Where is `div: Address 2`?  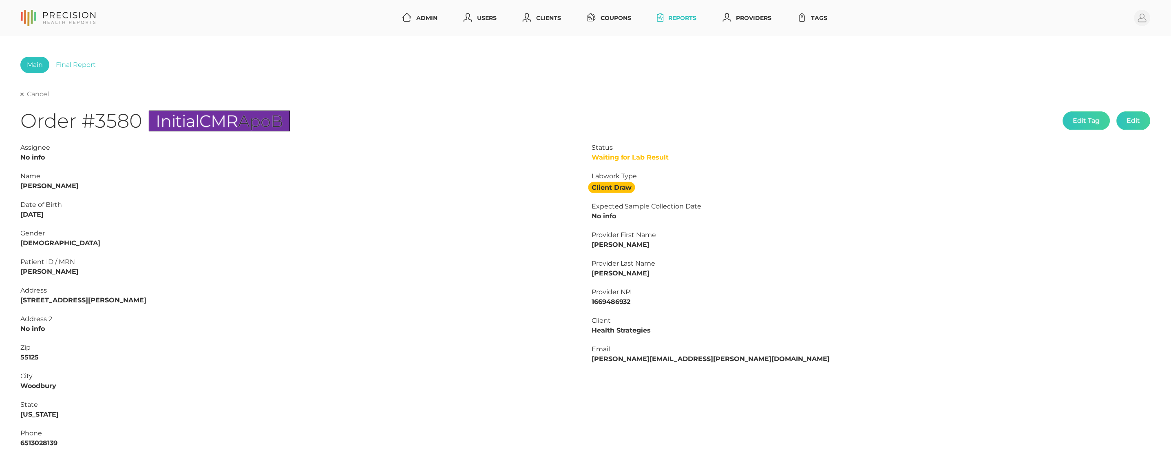
div: Address 2 is located at coordinates (300, 319).